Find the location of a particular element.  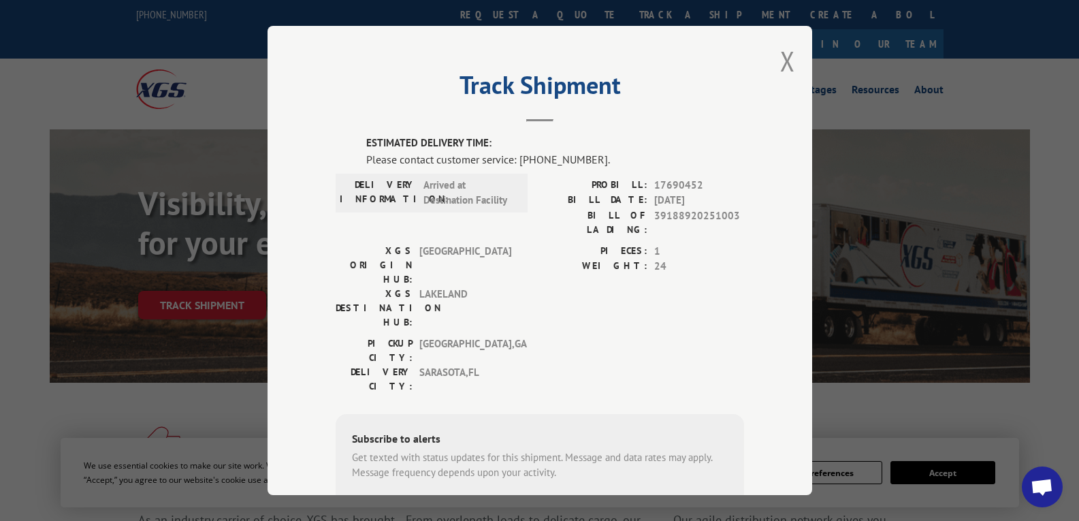

label: DELIVERY CITY: is located at coordinates (374, 379).